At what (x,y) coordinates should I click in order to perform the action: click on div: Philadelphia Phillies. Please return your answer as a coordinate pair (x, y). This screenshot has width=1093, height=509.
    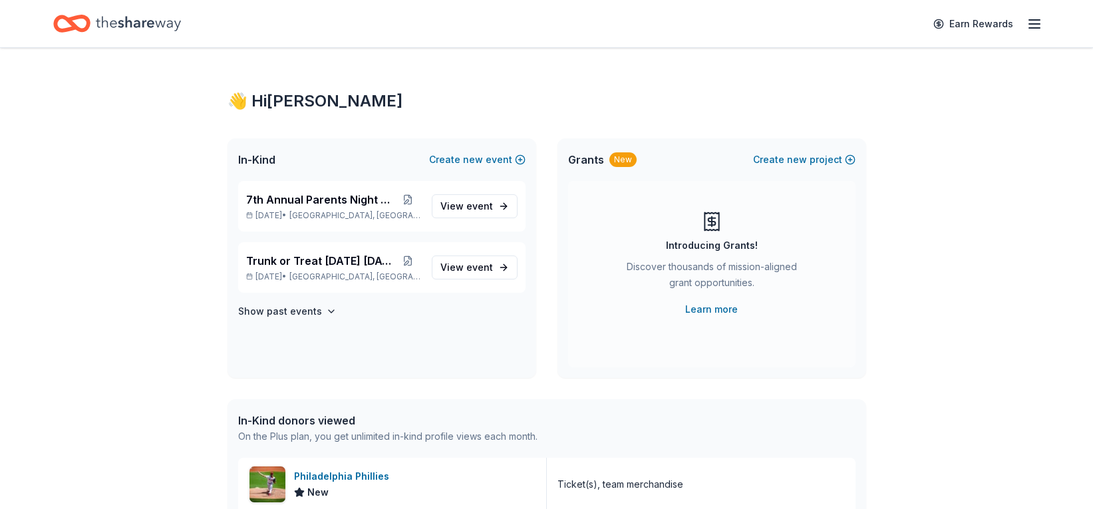
    Looking at the image, I should click on (344, 476).